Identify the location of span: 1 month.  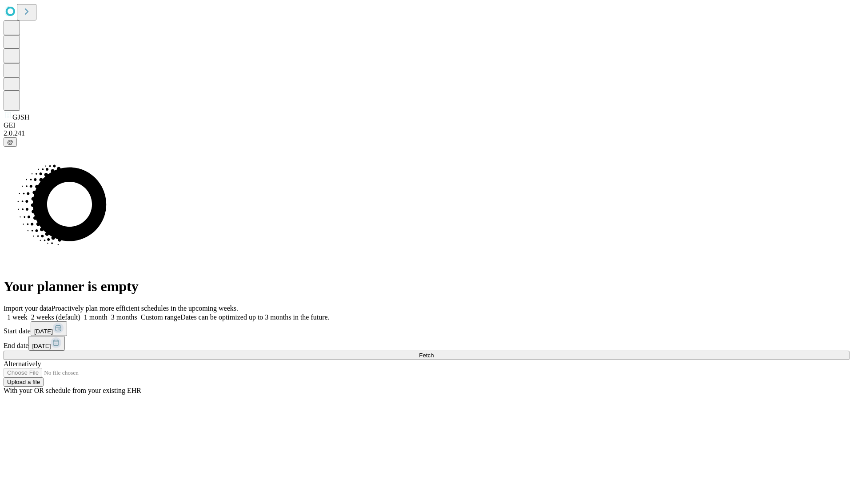
(96, 317).